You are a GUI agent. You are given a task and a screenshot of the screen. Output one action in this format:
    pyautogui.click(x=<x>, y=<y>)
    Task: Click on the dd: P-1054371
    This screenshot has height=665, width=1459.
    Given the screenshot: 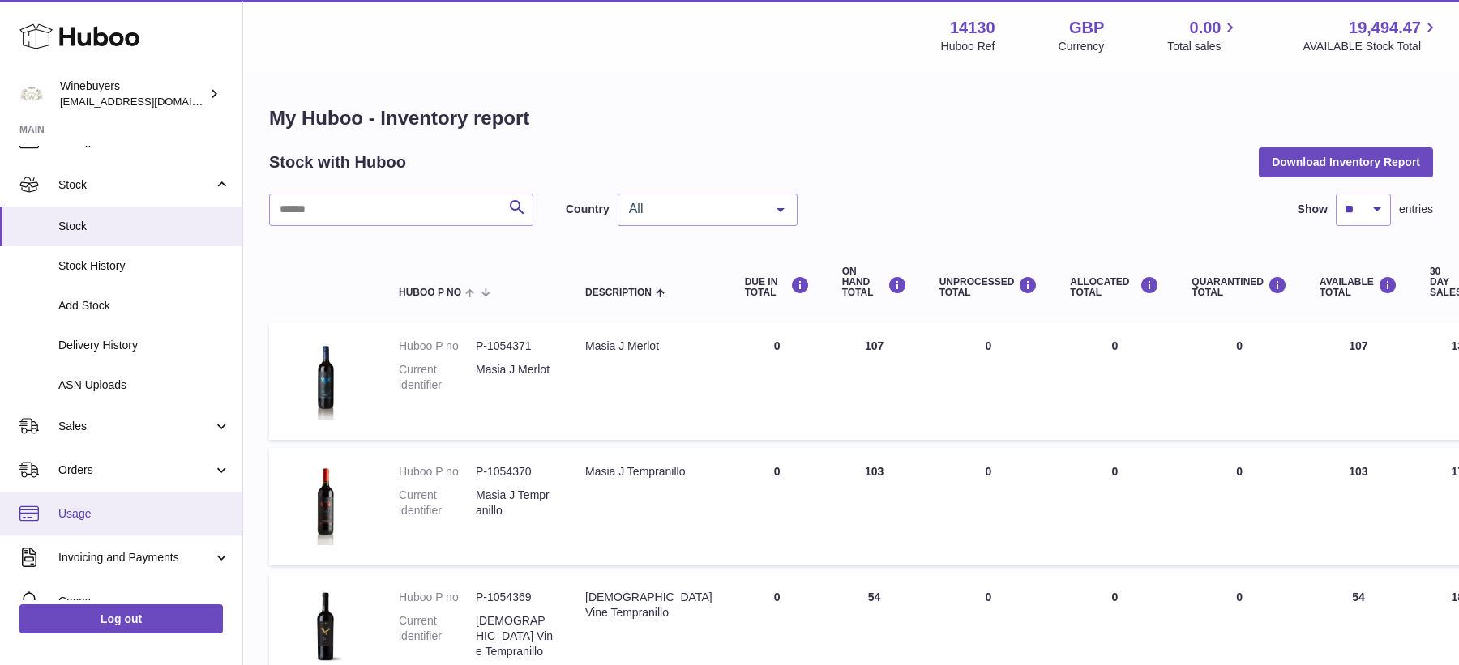 What is the action you would take?
    pyautogui.click(x=514, y=346)
    